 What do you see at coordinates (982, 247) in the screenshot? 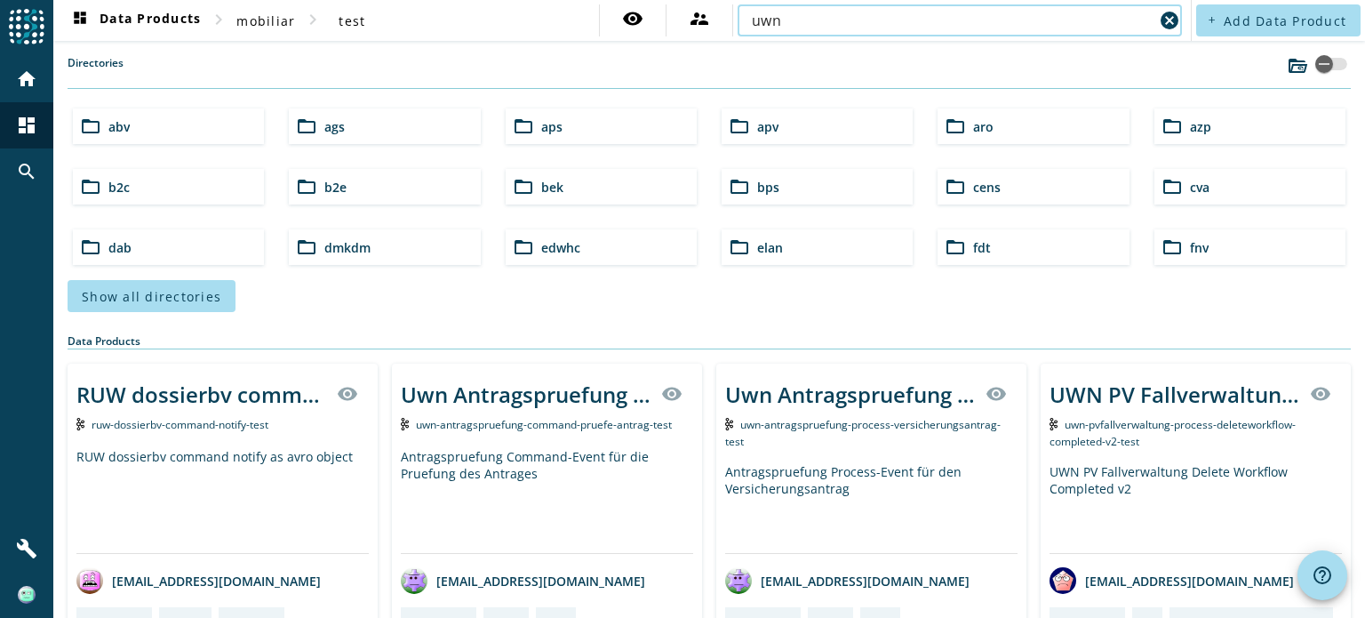
I see `span: fdt` at bounding box center [982, 247].